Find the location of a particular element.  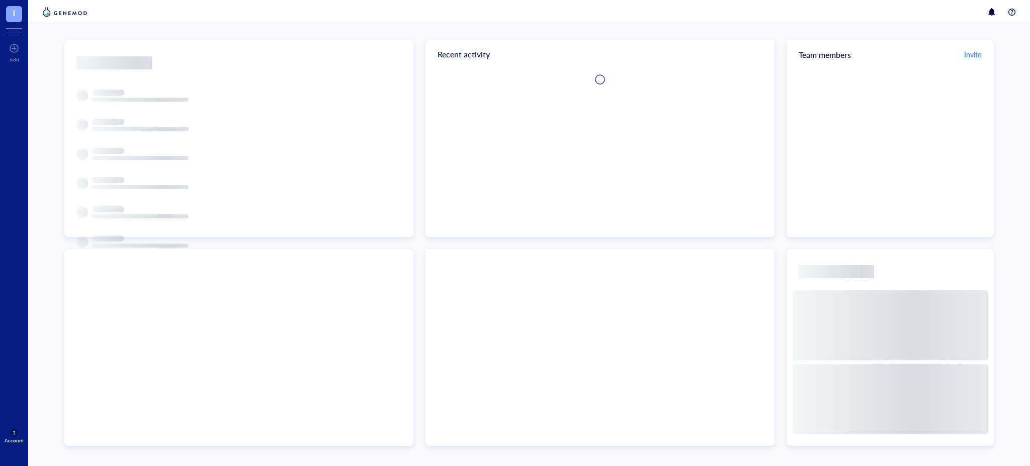

span: Invite is located at coordinates (973, 54).